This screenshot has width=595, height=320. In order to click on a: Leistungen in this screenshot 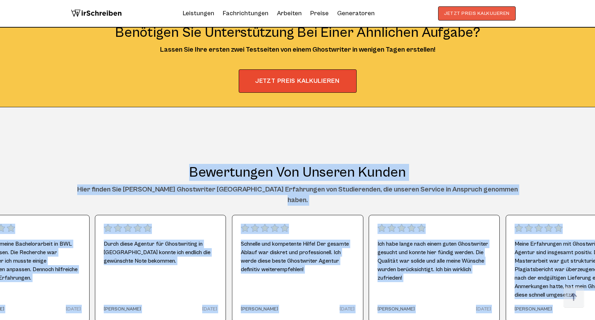, I will do `click(198, 13)`.